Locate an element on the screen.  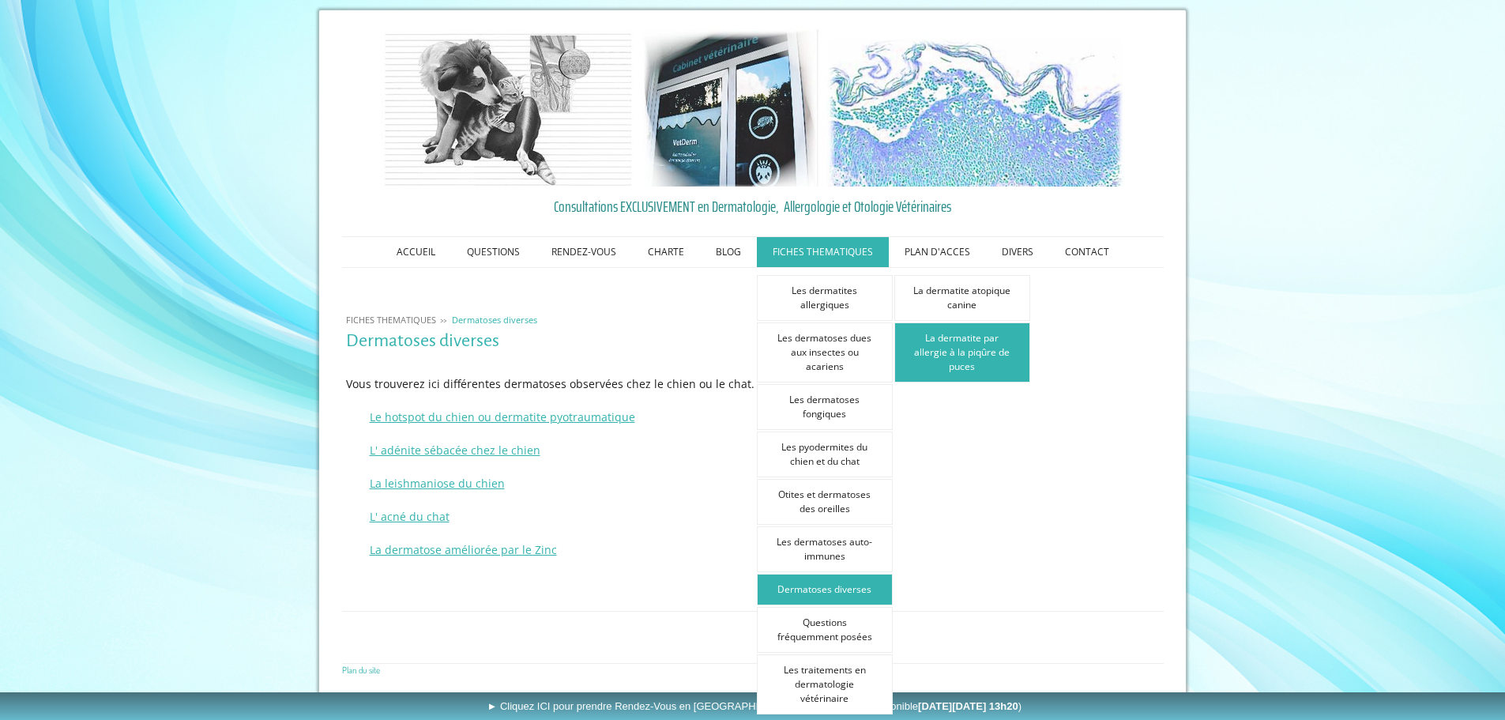
a: QUESTIONS is located at coordinates (493, 252).